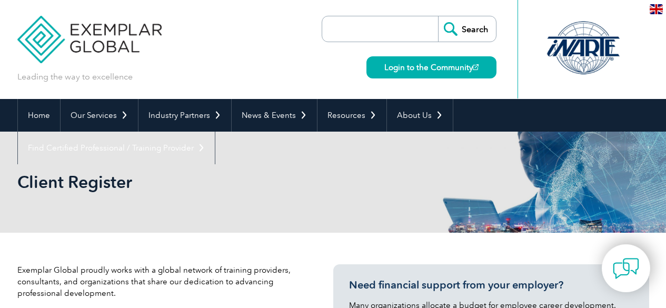  Describe the element at coordinates (491, 285) in the screenshot. I see `h3: Need financial support from your employer?` at that location.